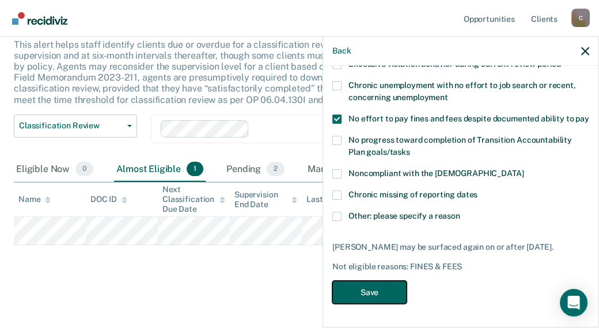 This screenshot has height=328, width=599. I want to click on span: Classification Review, so click(71, 125).